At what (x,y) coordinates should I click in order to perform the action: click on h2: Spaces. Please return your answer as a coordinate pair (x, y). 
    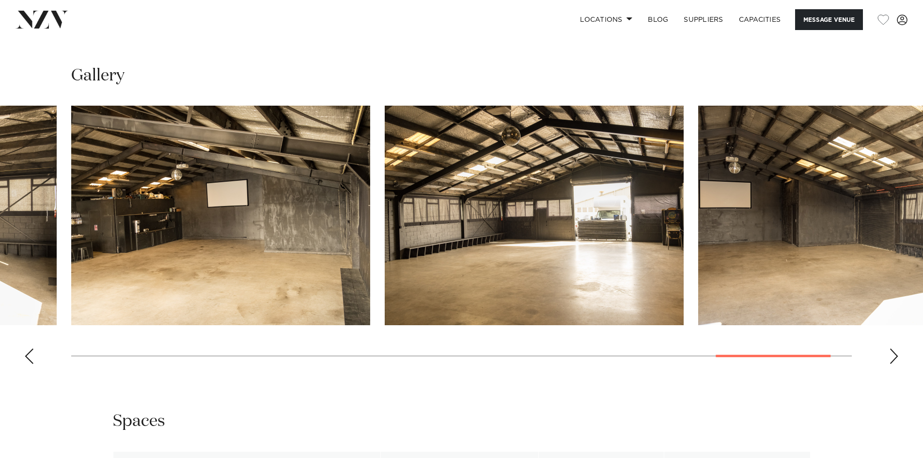
    Looking at the image, I should click on (139, 421).